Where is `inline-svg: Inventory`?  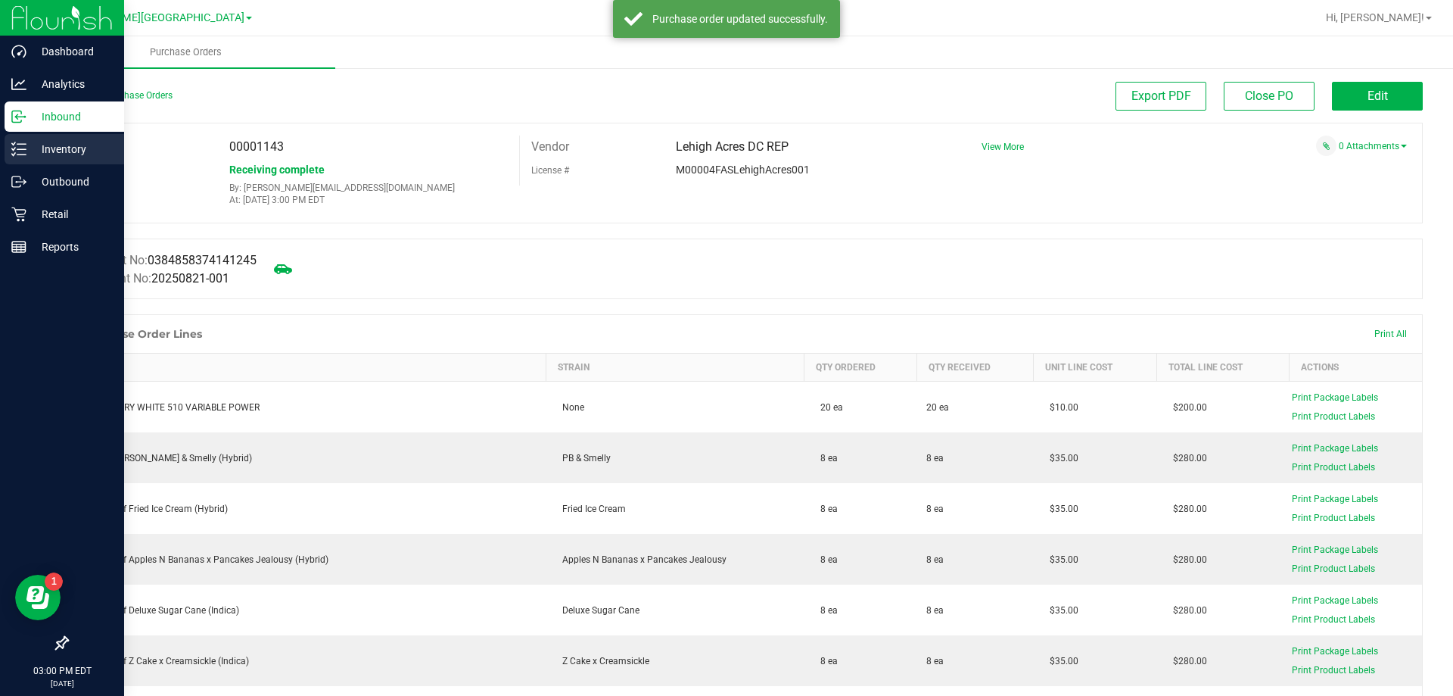 inline-svg: Inventory is located at coordinates (19, 149).